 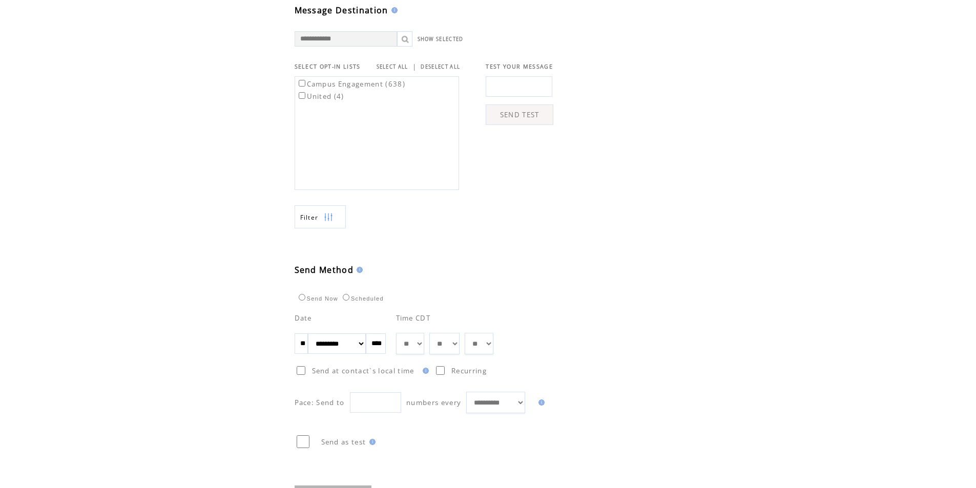 I want to click on a: Filter, so click(x=320, y=217).